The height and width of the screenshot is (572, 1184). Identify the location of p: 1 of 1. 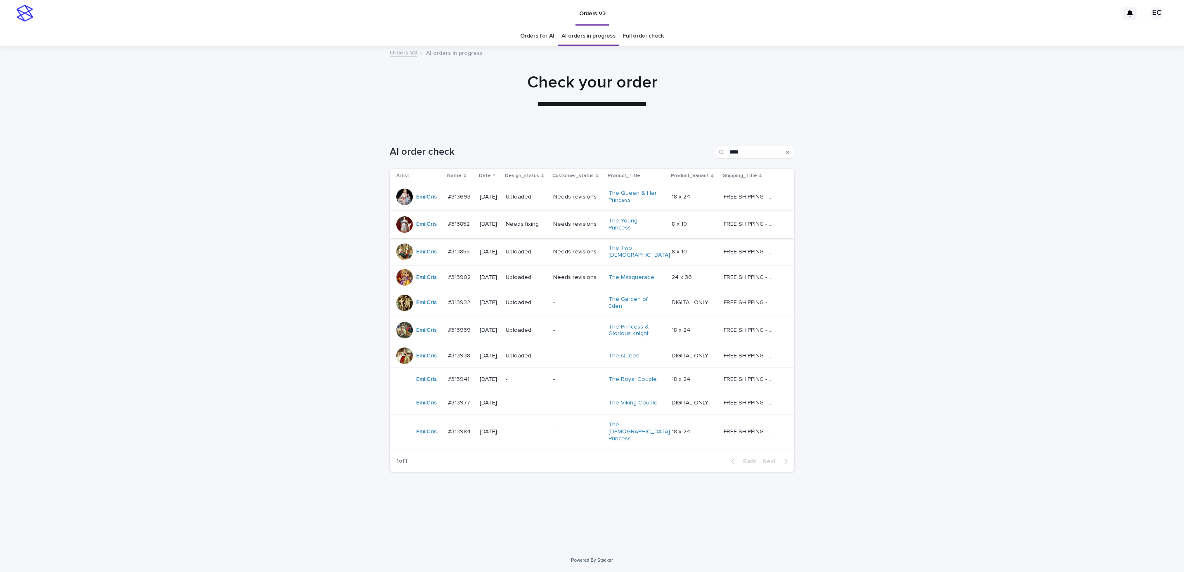
(402, 461).